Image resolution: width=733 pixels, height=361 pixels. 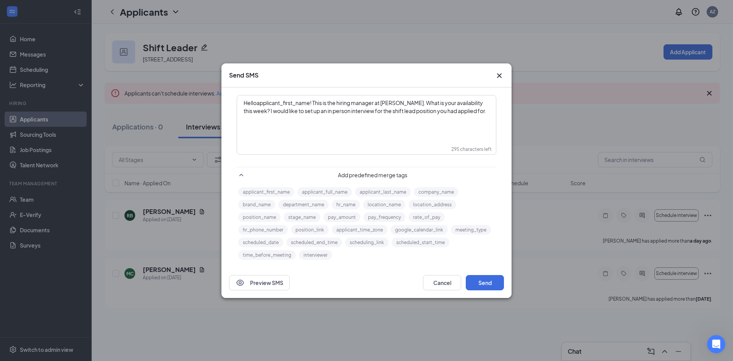 What do you see at coordinates (383, 192) in the screenshot?
I see `button: applicant_last_name` at bounding box center [383, 192].